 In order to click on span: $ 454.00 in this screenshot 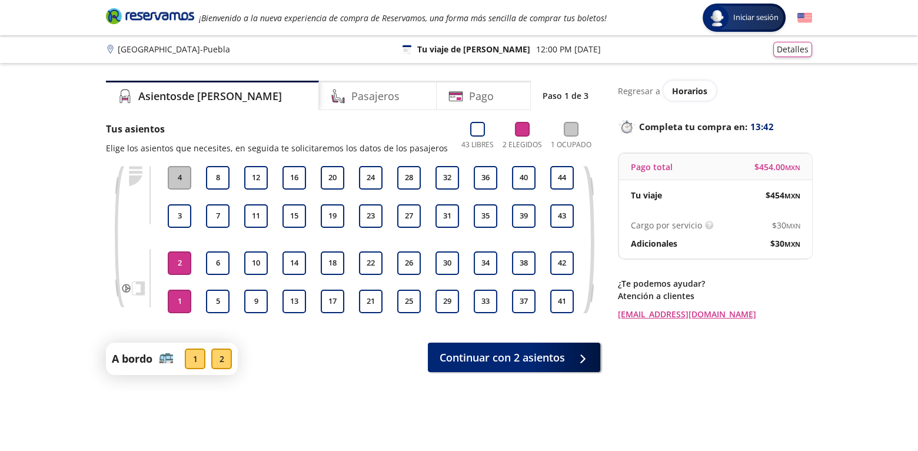, I will do `click(777, 166)`.